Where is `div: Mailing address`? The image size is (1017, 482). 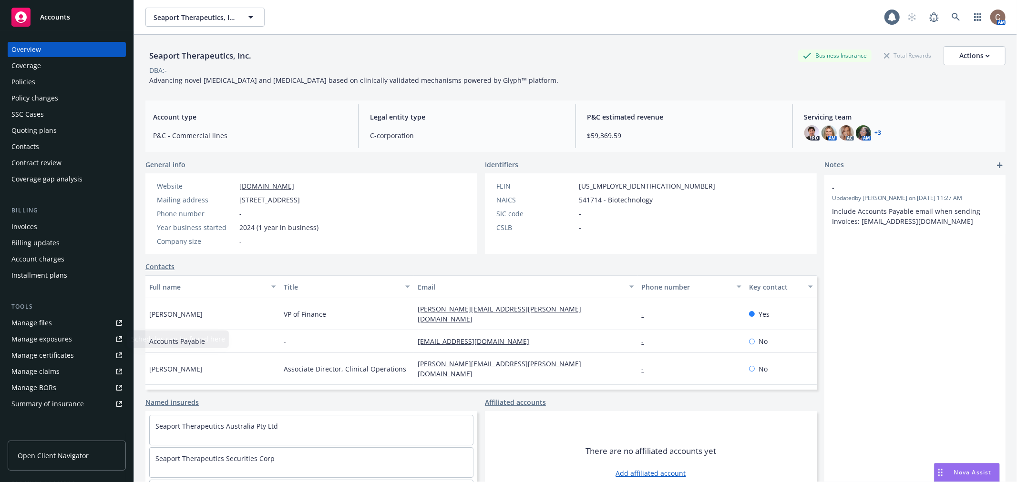 div: Mailing address is located at coordinates (196, 200).